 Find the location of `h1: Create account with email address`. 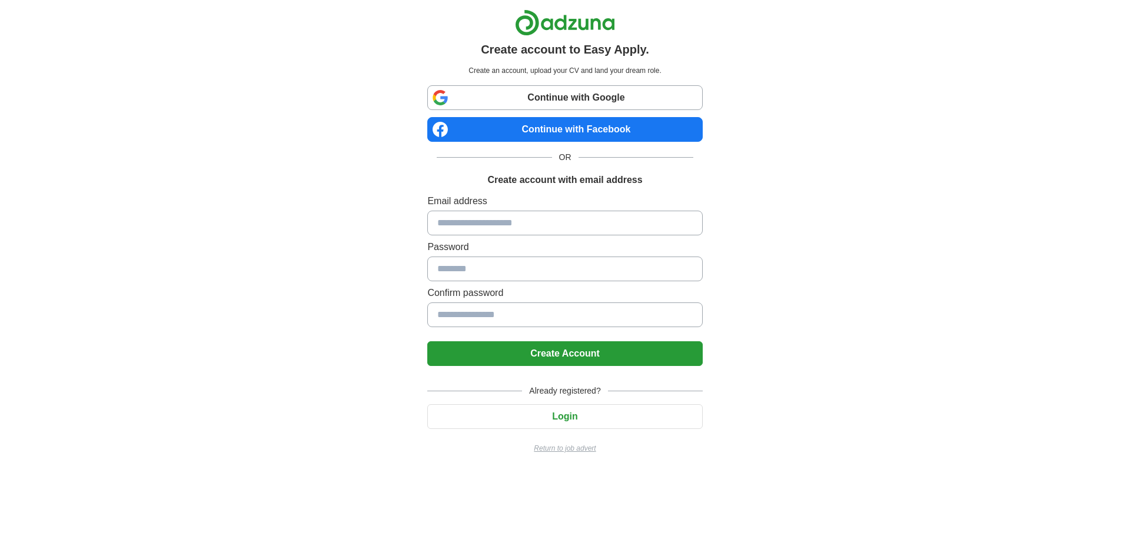

h1: Create account with email address is located at coordinates (565, 180).